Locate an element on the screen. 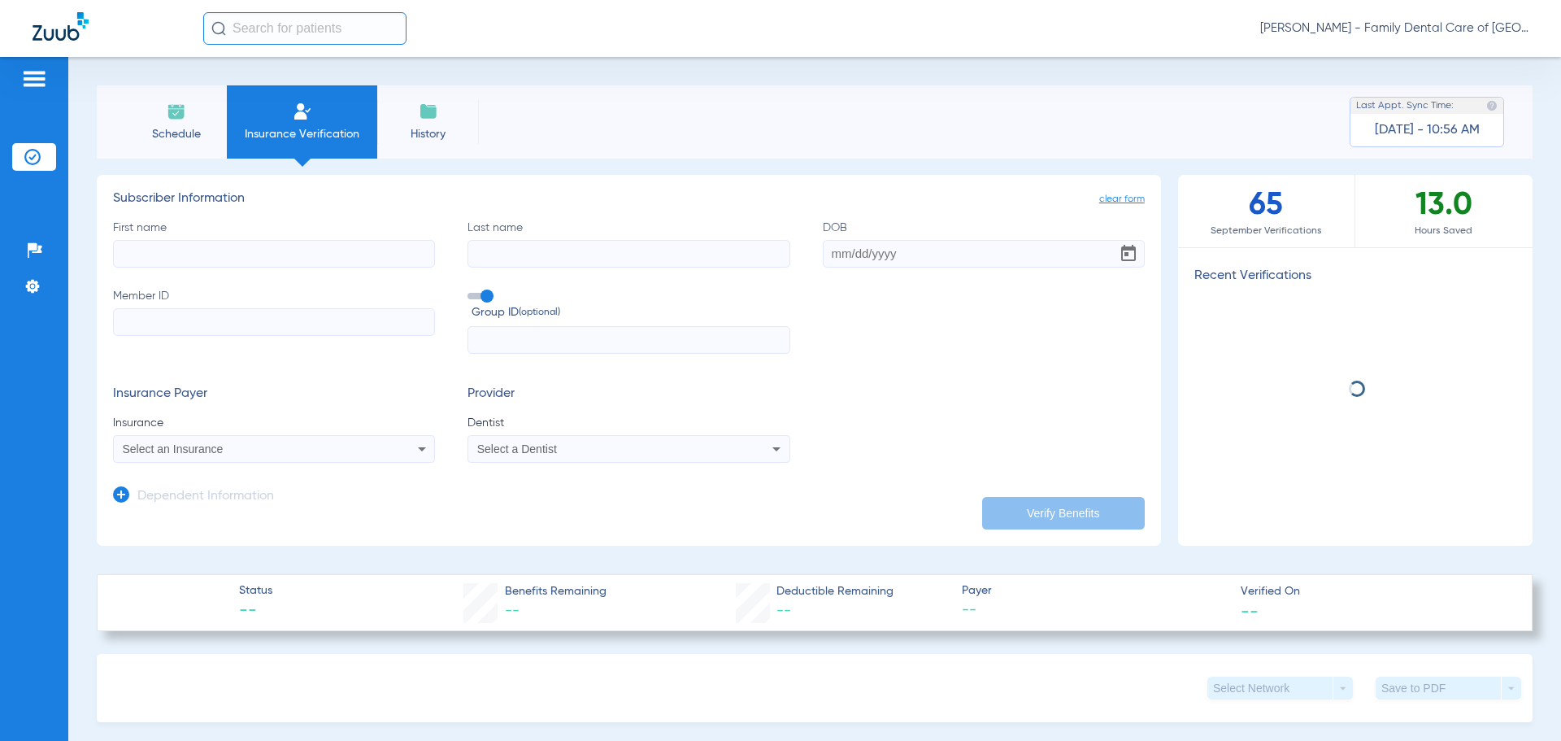 The width and height of the screenshot is (1561, 741). img: Search Icon is located at coordinates (219, 28).